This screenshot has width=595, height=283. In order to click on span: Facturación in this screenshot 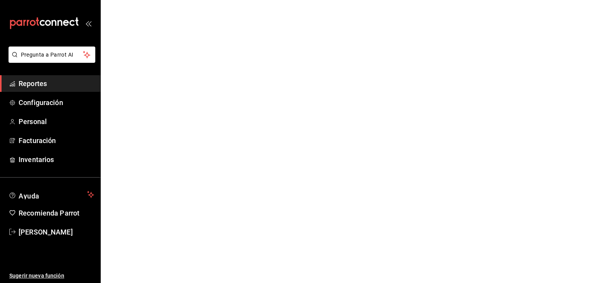, I will do `click(56, 140)`.